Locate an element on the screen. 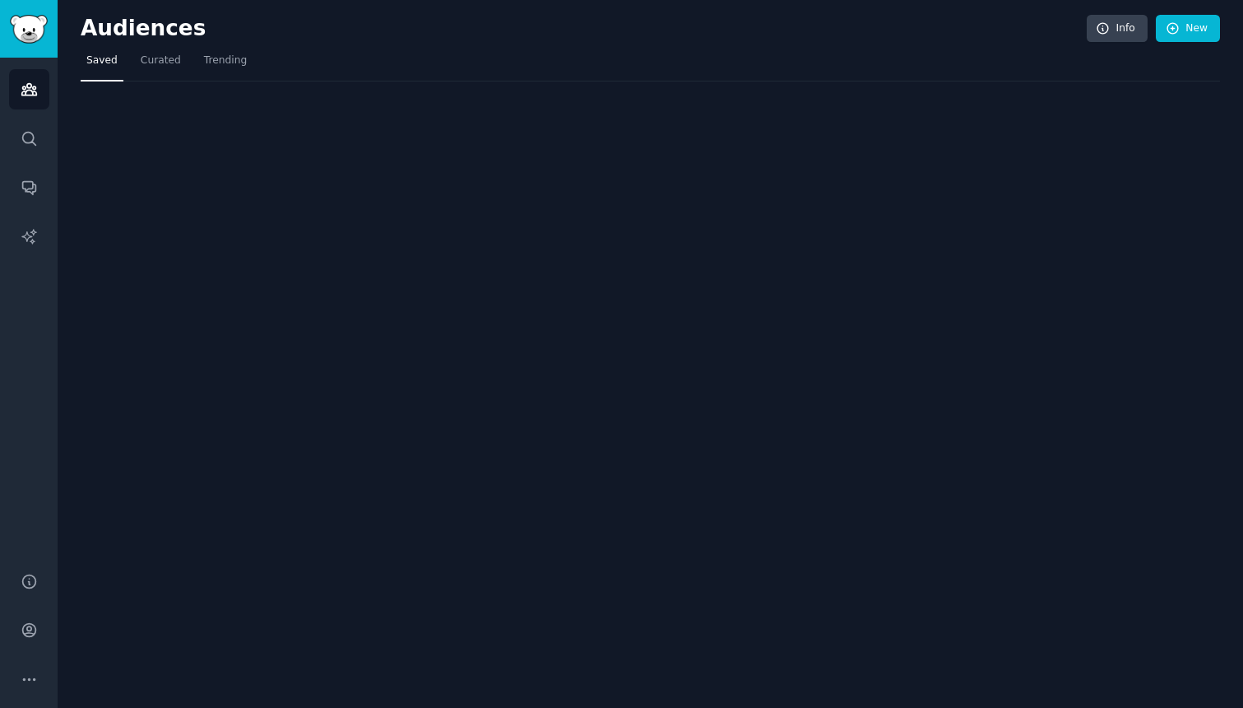 The width and height of the screenshot is (1243, 708). span: Saved is located at coordinates (102, 61).